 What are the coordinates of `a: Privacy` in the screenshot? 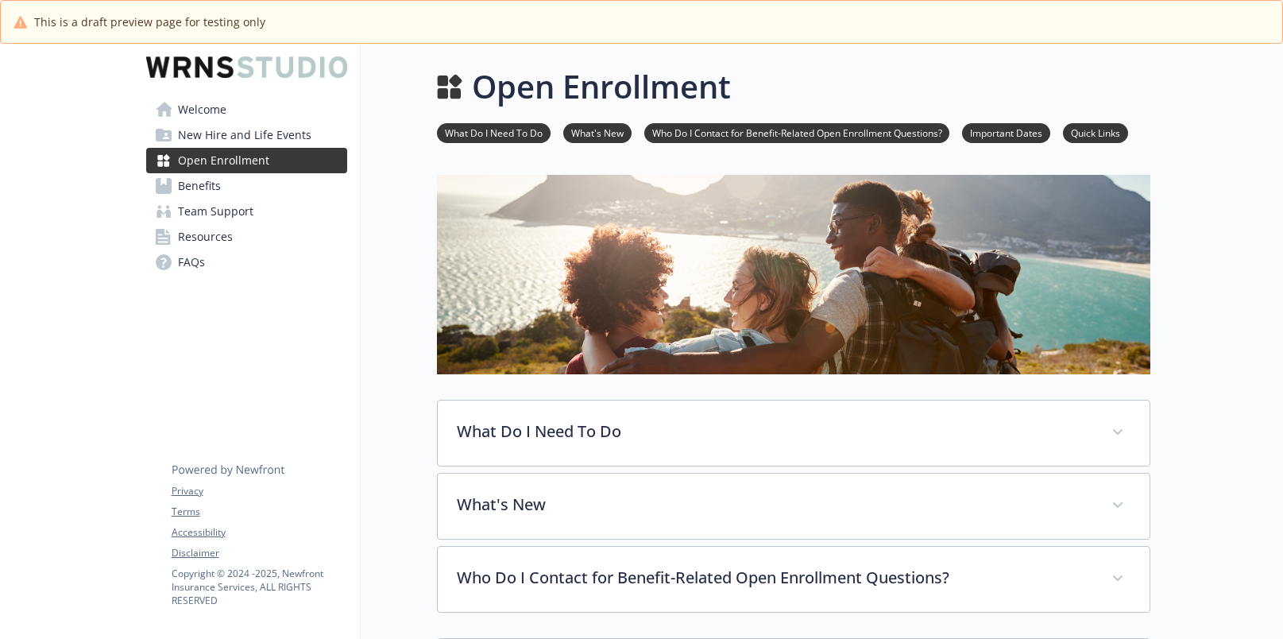 It's located at (259, 491).